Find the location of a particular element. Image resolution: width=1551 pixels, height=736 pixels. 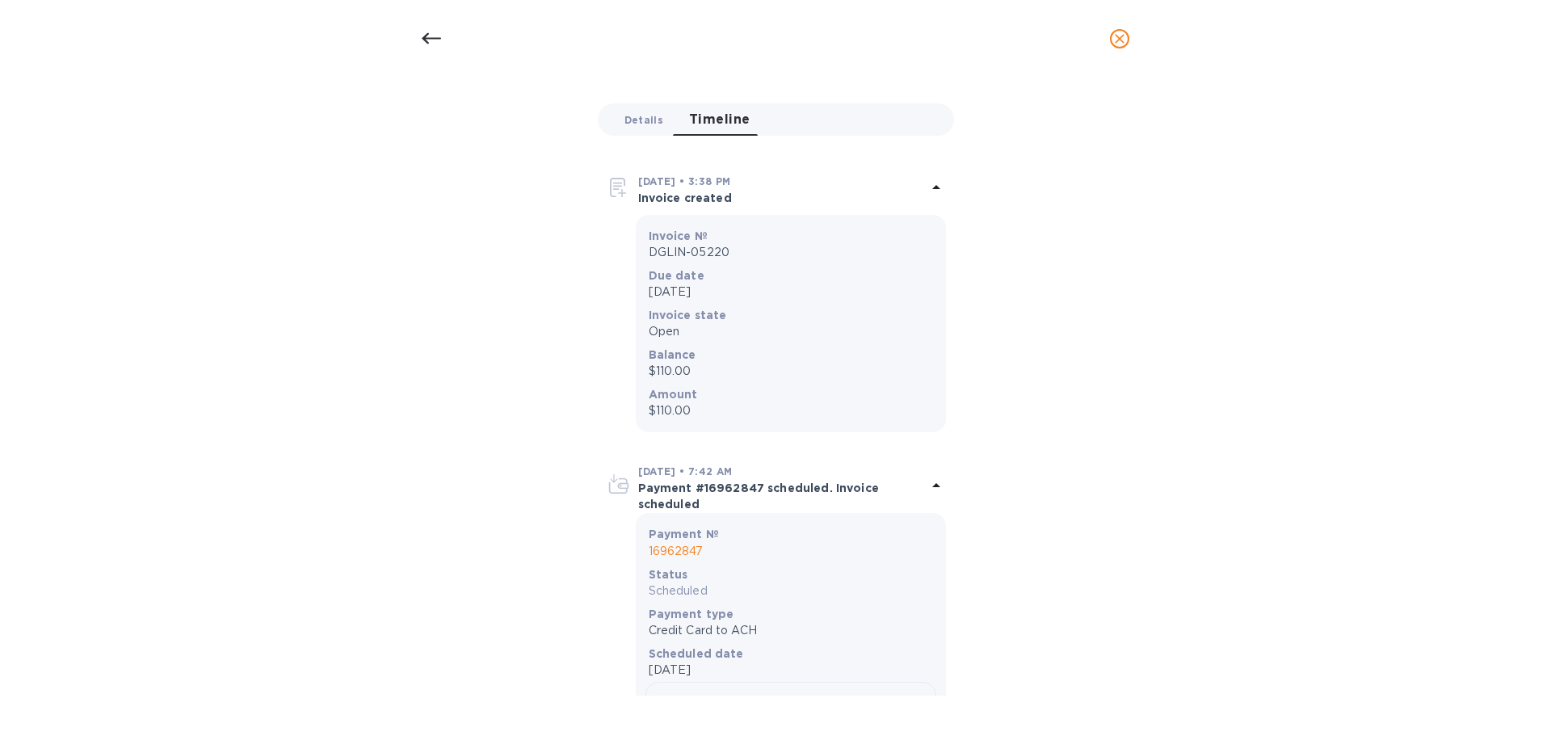

b: Status is located at coordinates (668, 574).